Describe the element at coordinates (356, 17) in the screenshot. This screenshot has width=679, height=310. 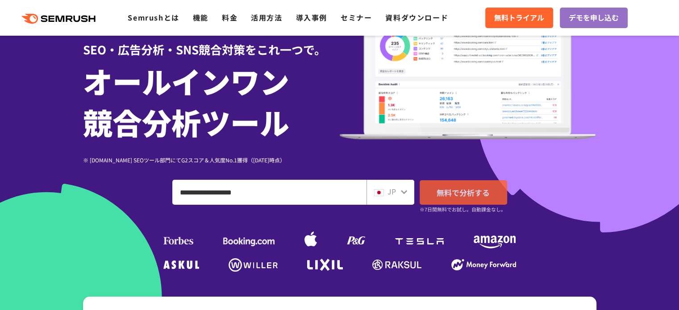
I see `a: セミナー` at that location.